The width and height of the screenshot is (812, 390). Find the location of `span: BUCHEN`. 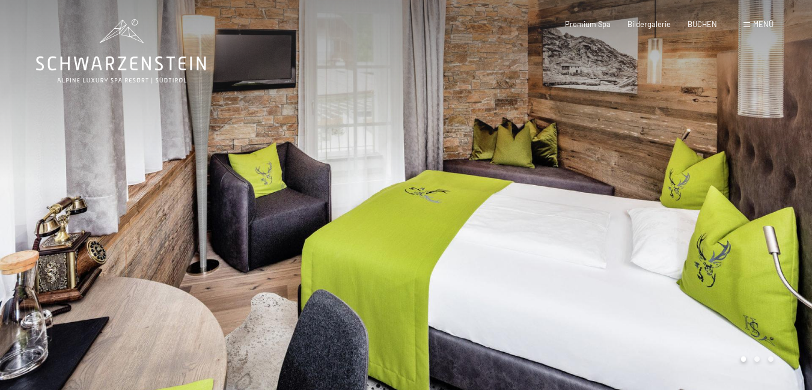

span: BUCHEN is located at coordinates (702, 24).